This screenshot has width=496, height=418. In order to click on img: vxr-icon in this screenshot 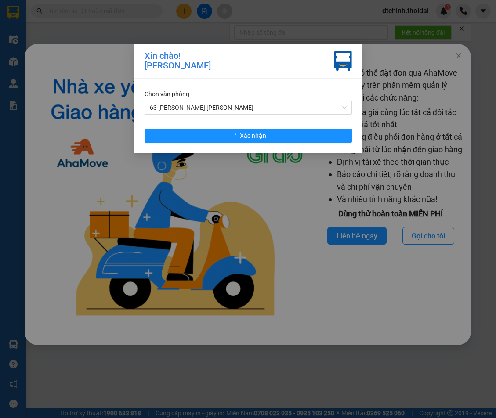, I will do `click(343, 61)`.